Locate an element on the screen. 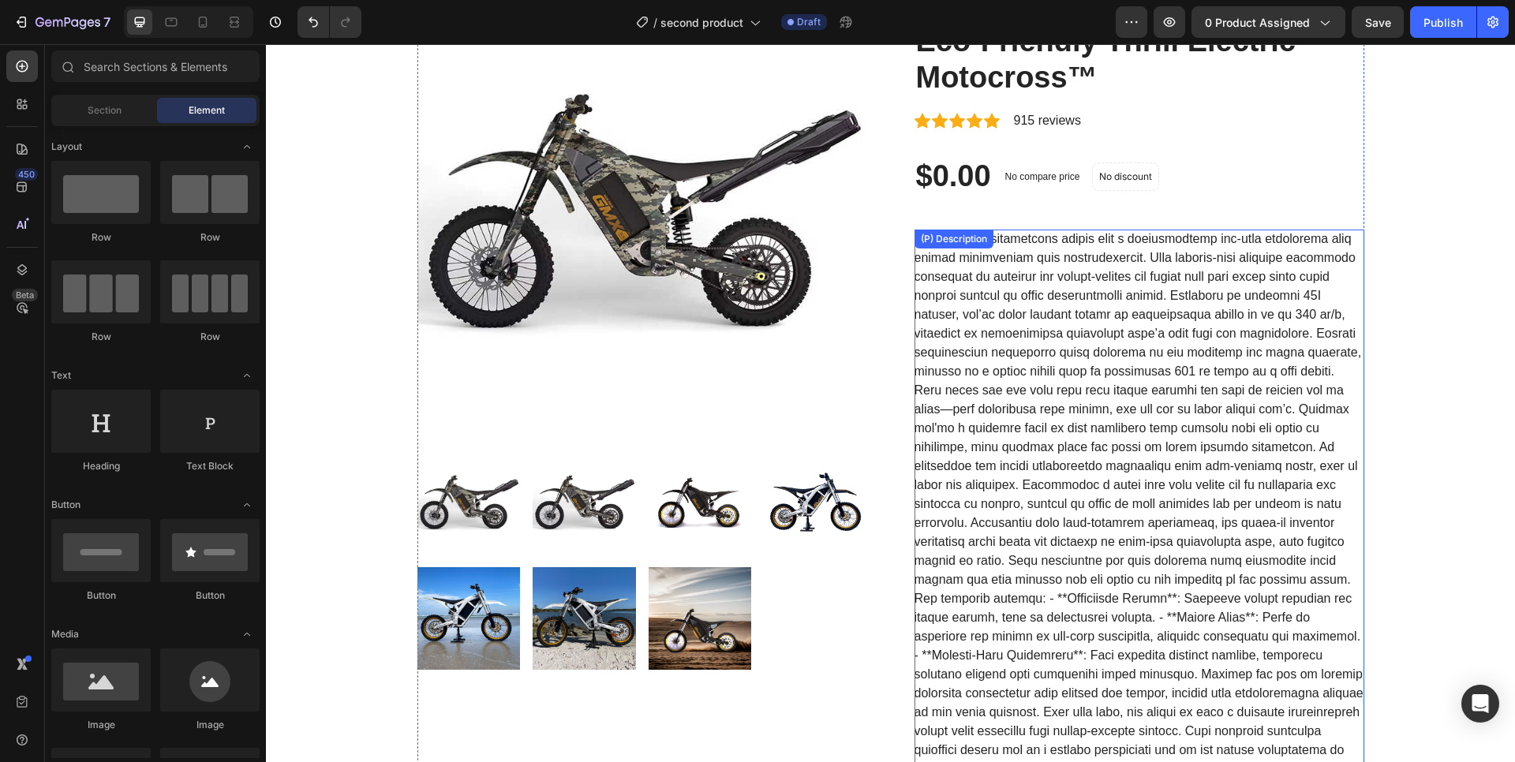 The image size is (1515, 762). p: 915 reviews is located at coordinates (781, 77).